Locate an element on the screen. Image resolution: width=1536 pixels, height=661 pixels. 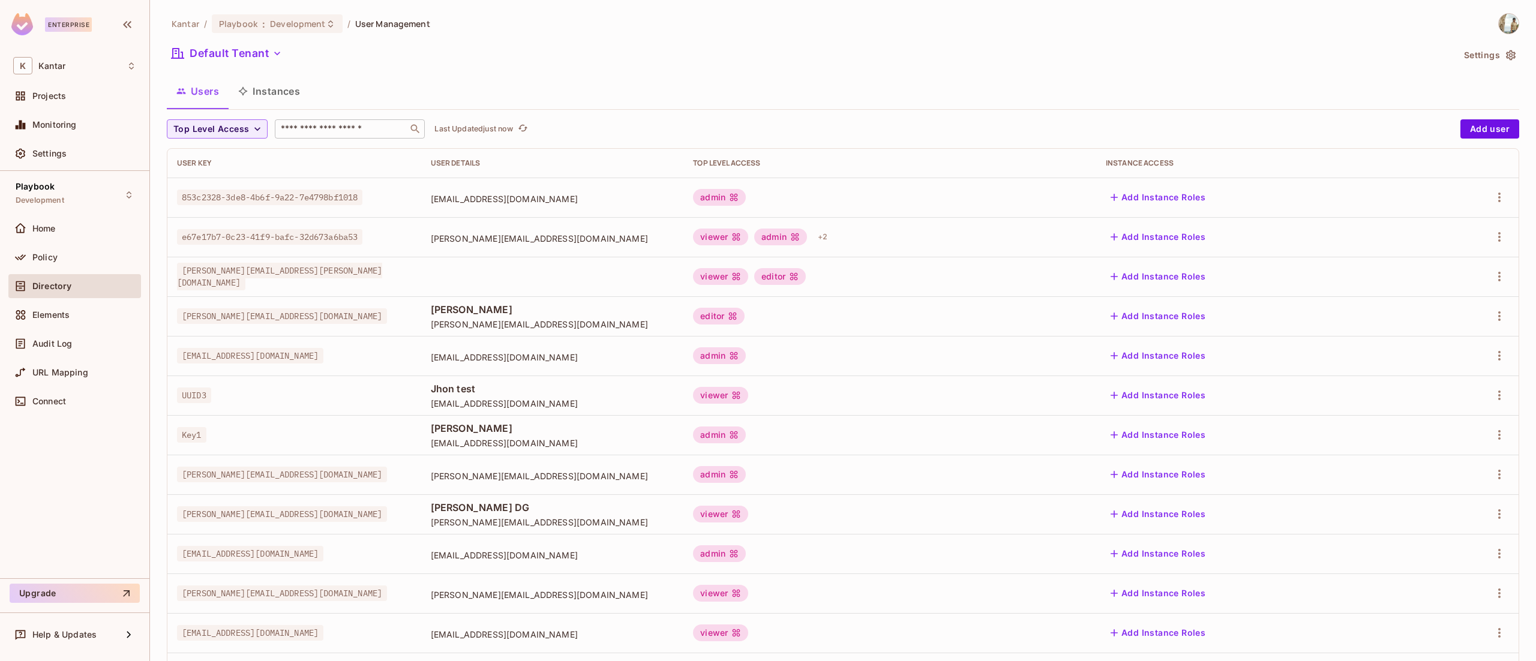
span: User Management is located at coordinates (392, 23).